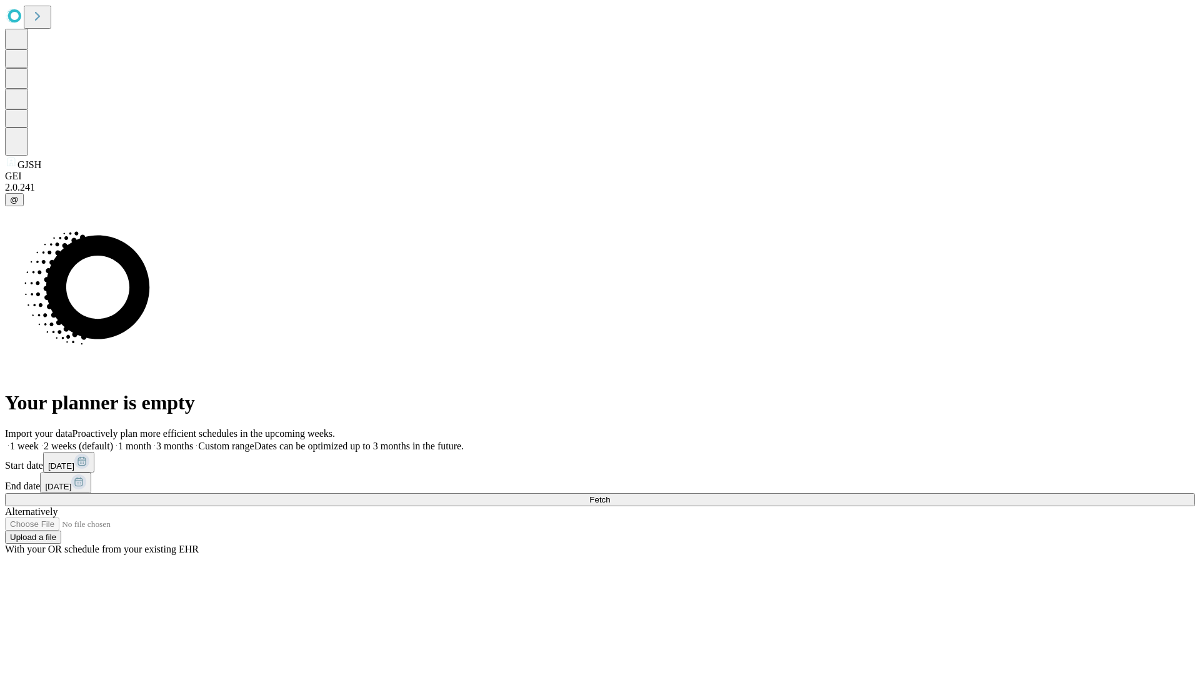  I want to click on span: Import your data, so click(39, 433).